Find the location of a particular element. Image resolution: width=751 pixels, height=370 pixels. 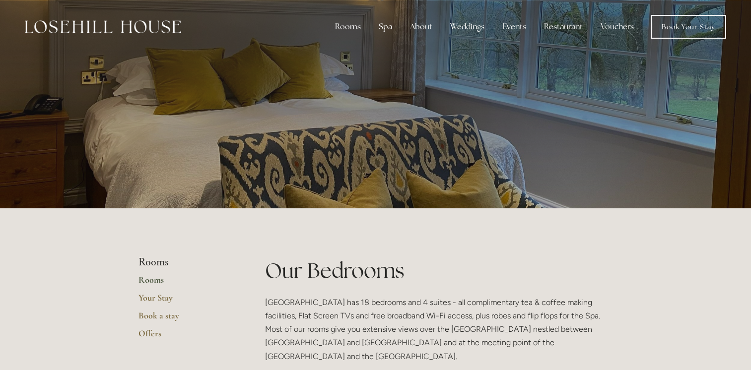

div: Rooms is located at coordinates (348, 27).